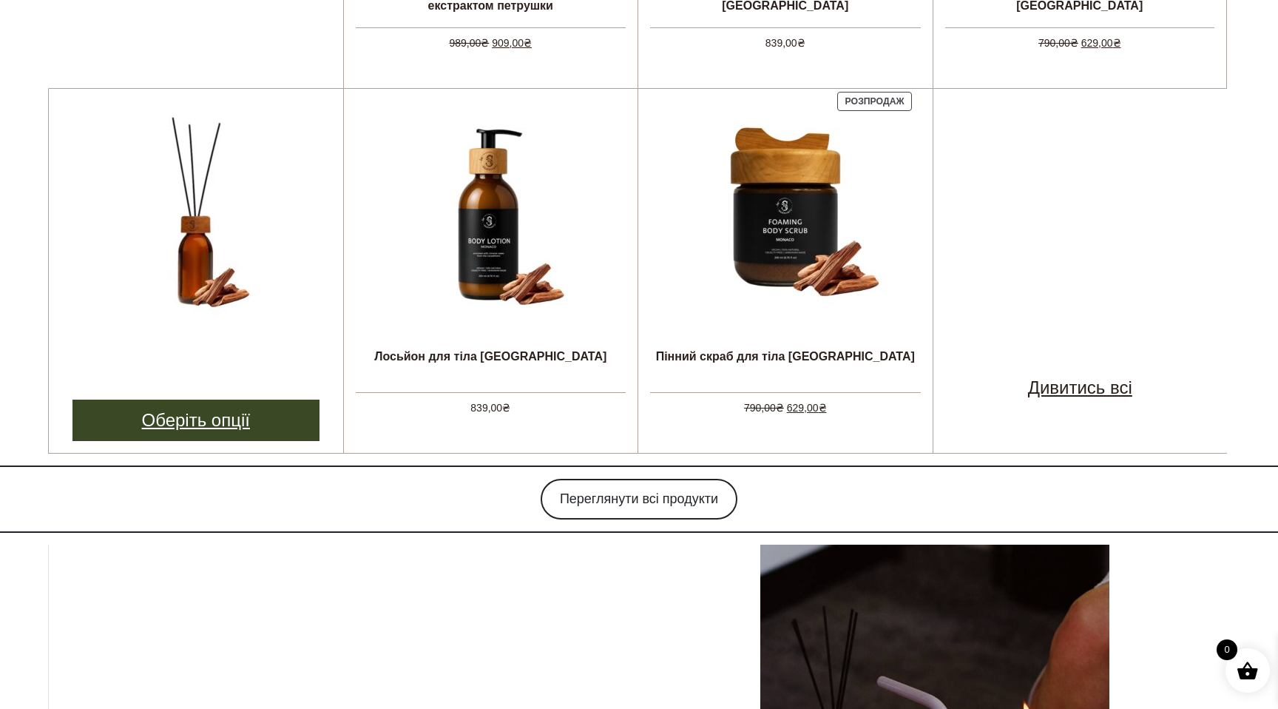  I want to click on span: 0, so click(1227, 650).